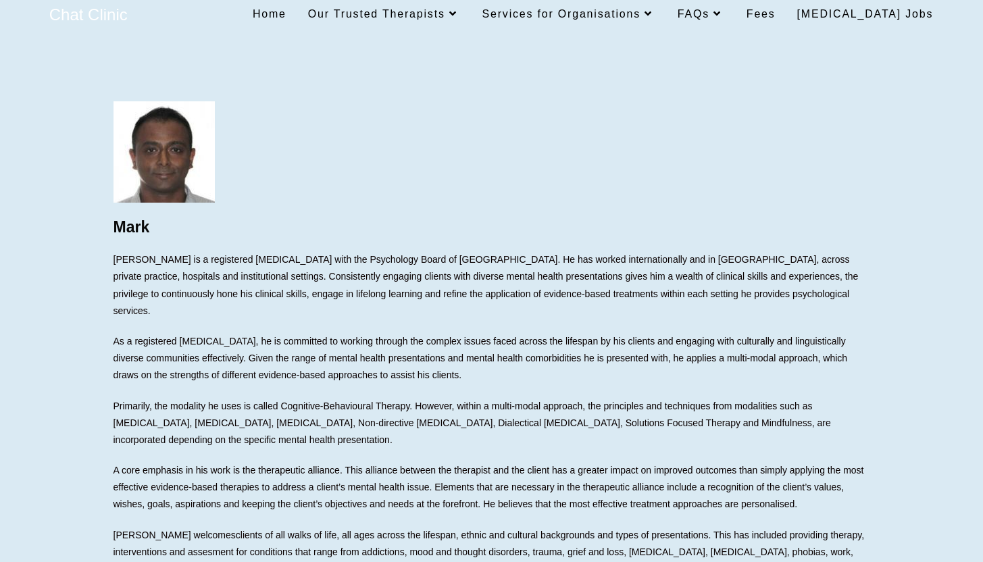 This screenshot has height=562, width=983. What do you see at coordinates (492, 227) in the screenshot?
I see `h1: Mark` at bounding box center [492, 227].